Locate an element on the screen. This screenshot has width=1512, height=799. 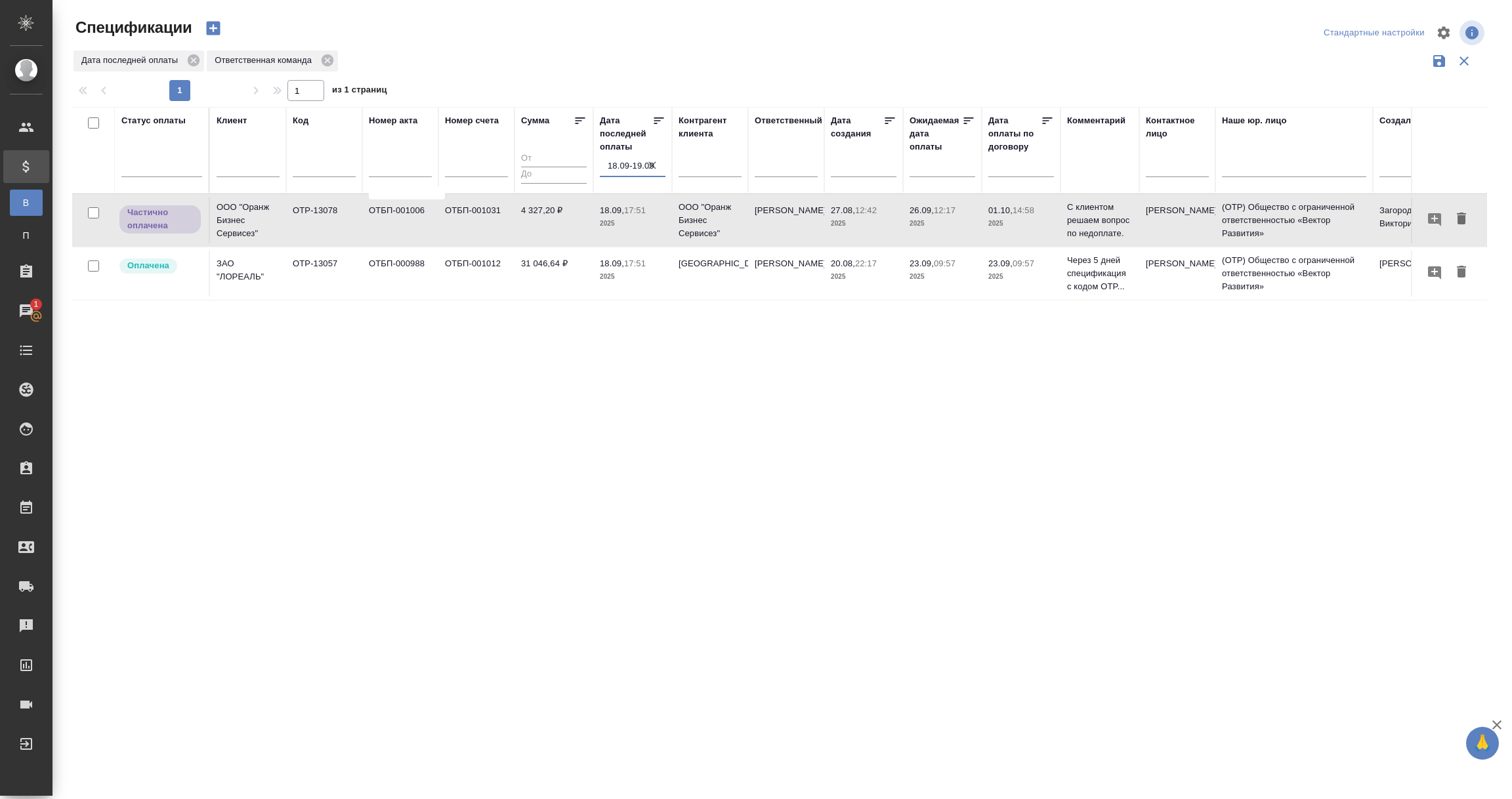
p: Оплачена is located at coordinates (148, 266).